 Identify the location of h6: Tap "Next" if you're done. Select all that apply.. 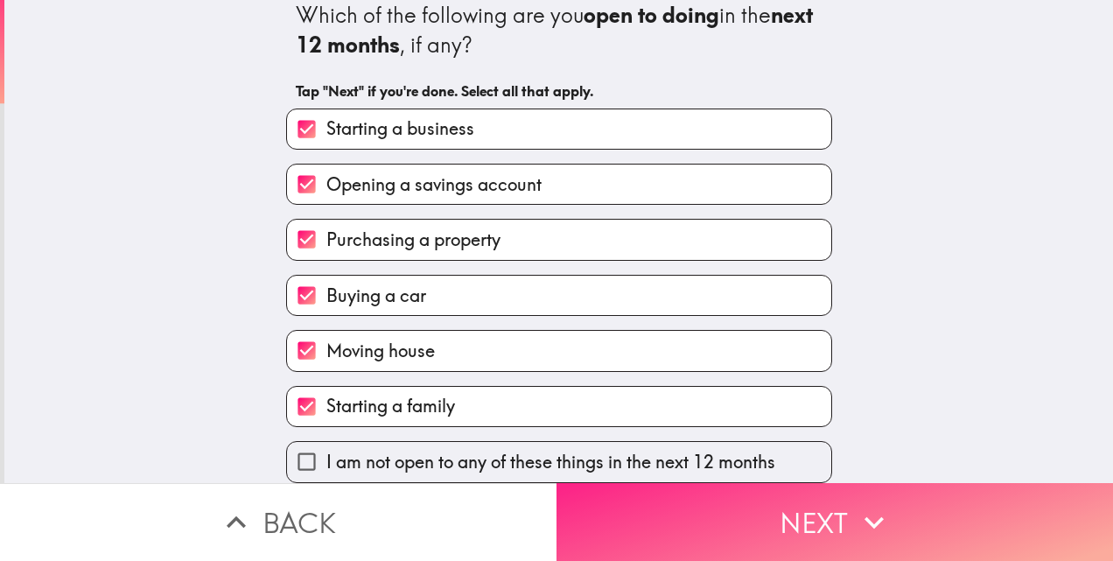
(559, 91).